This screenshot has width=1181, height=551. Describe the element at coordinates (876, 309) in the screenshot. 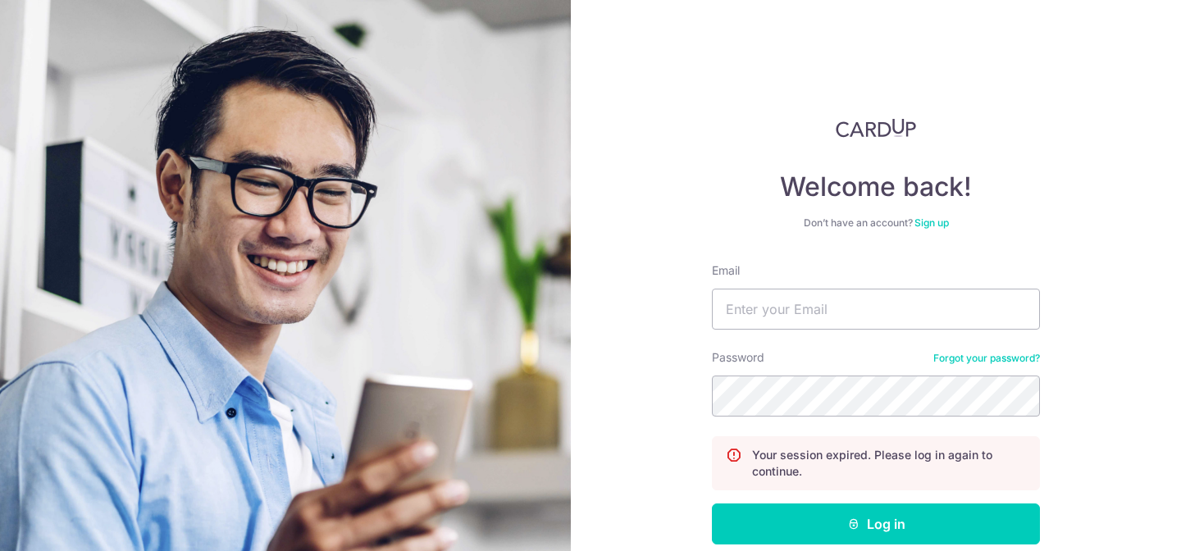

I see `input: Enter your Email` at that location.